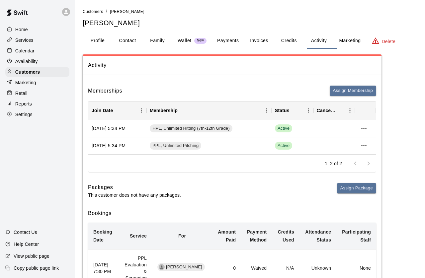 This screenshot has height=278, width=425. I want to click on b: Attendance Status, so click(318, 236).